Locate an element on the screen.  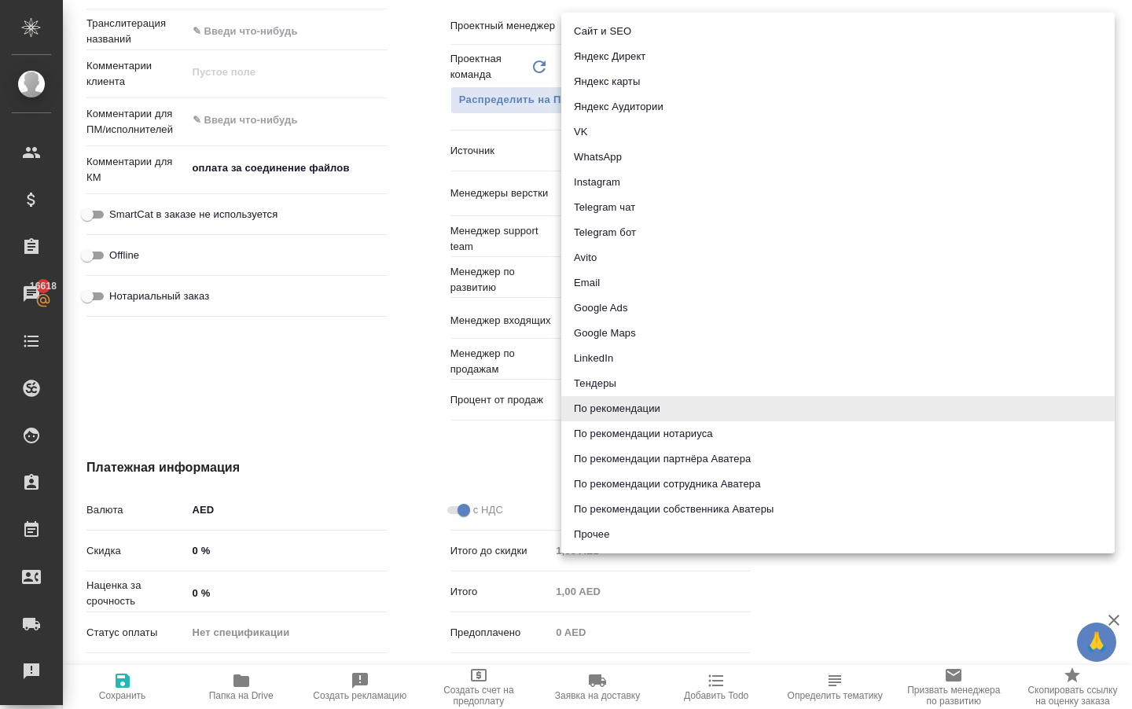
li: Email is located at coordinates (838, 283).